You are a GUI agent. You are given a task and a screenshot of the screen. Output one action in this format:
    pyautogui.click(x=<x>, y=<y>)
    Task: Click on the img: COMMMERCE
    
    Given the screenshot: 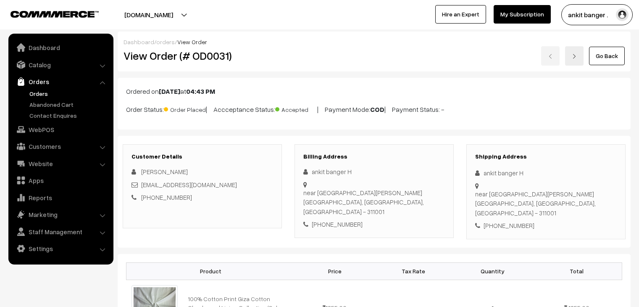 What is the action you would take?
    pyautogui.click(x=55, y=14)
    